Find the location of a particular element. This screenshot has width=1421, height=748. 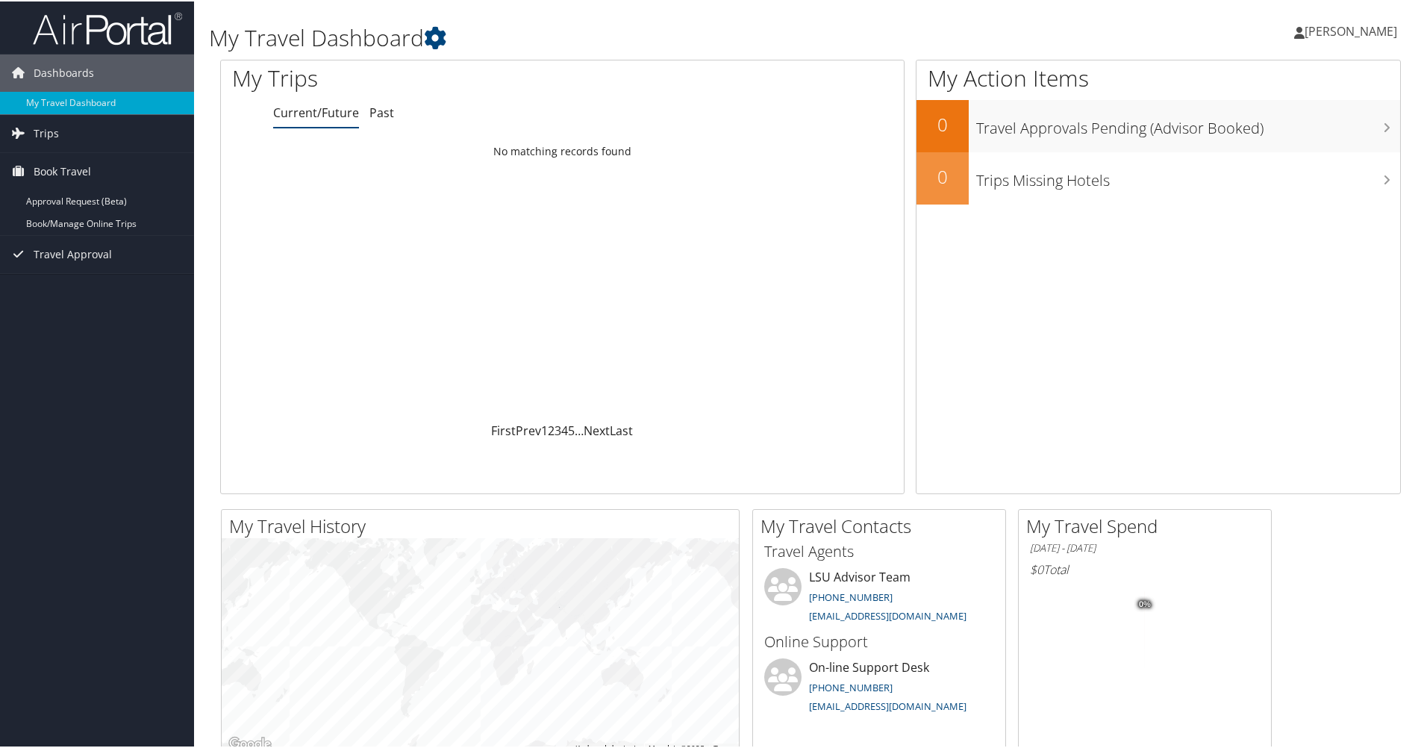

td: No matching records found is located at coordinates (562, 150).